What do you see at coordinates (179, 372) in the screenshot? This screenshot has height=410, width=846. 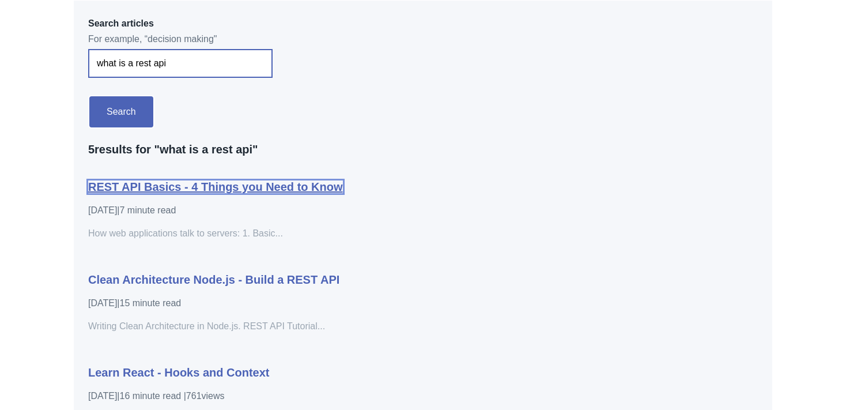 I see `a: Learn React - Hooks and Context` at bounding box center [179, 372].